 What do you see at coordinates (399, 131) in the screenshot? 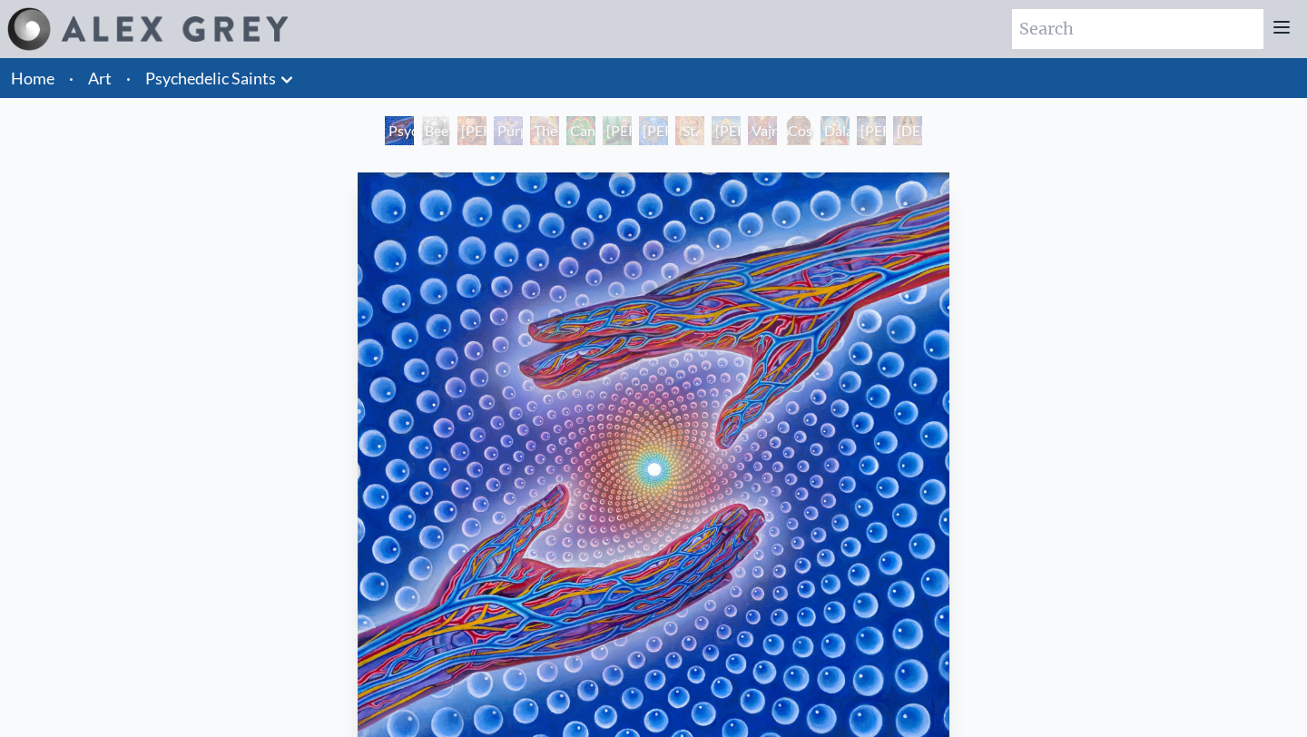
I see `div: Psychedelic Healing` at bounding box center [399, 131].